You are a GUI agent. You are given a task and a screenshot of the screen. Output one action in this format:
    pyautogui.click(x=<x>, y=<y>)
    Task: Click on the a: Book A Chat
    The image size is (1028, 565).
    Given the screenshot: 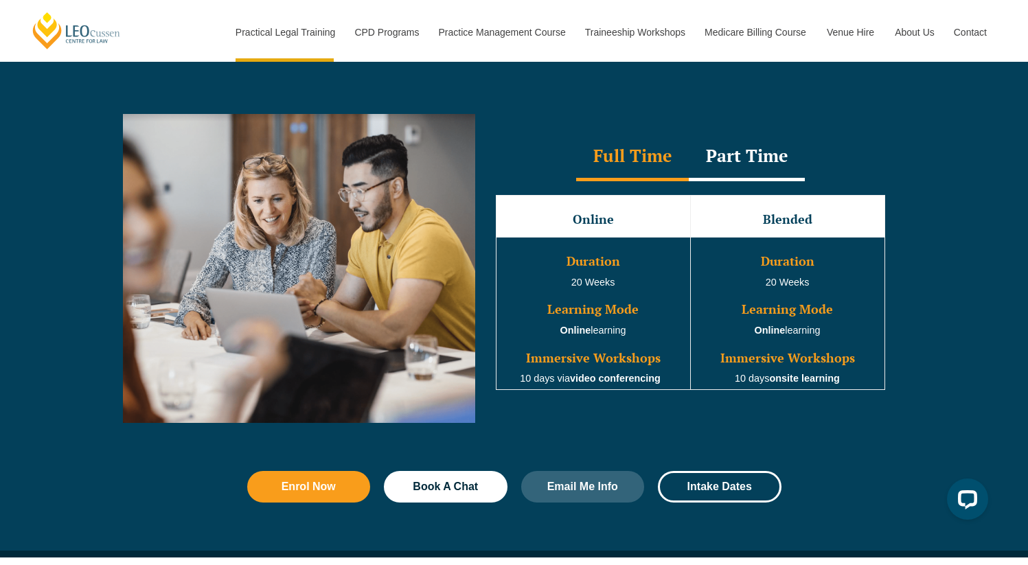 What is the action you would take?
    pyautogui.click(x=446, y=487)
    